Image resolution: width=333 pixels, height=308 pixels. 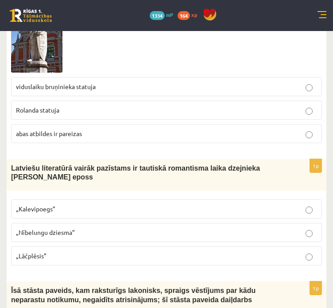 I want to click on span: 164, so click(x=184, y=16).